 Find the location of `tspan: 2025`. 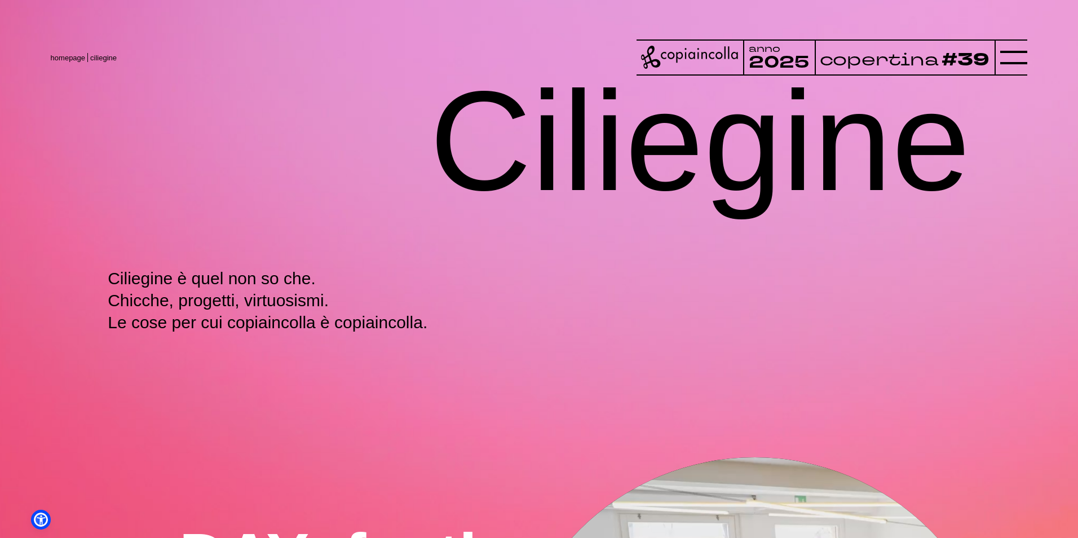

tspan: 2025 is located at coordinates (779, 62).